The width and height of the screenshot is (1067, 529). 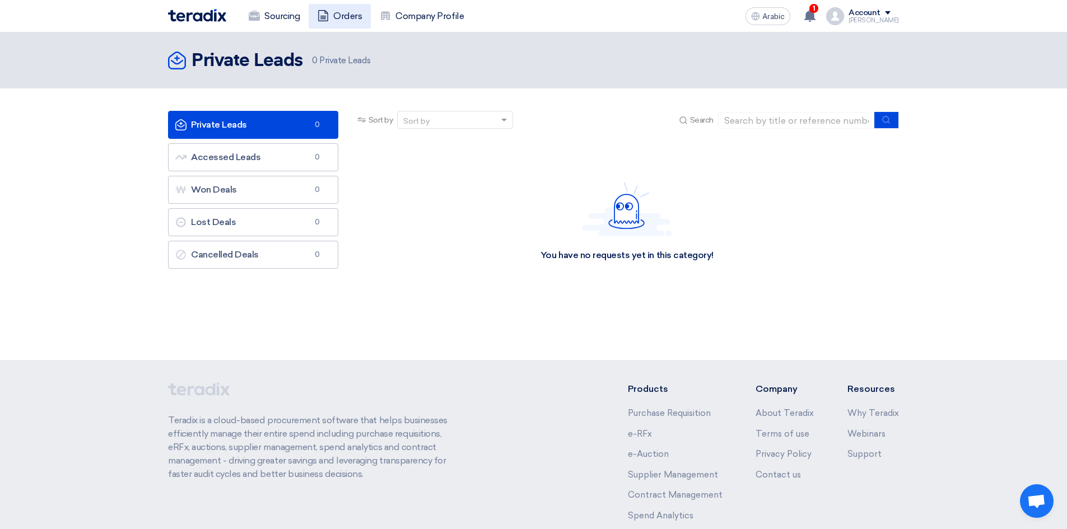 What do you see at coordinates (214, 189) in the screenshot?
I see `font: Won Deals` at bounding box center [214, 189].